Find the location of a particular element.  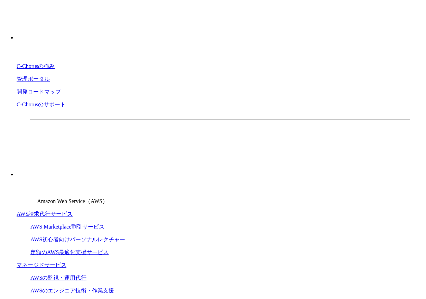

img: Amazon Web Service（AWS） is located at coordinates (26, 193).